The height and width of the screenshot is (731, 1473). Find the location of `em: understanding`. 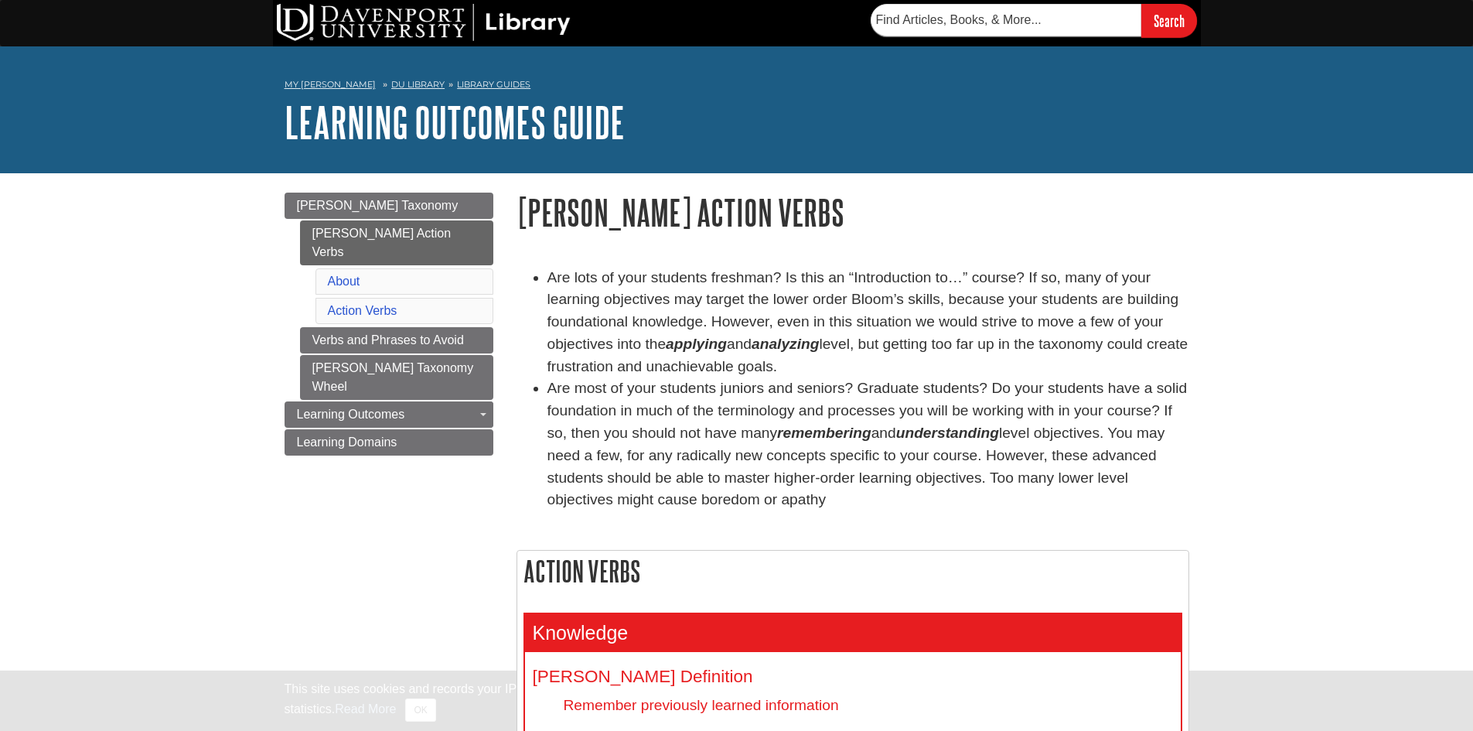

em: understanding is located at coordinates (947, 432).